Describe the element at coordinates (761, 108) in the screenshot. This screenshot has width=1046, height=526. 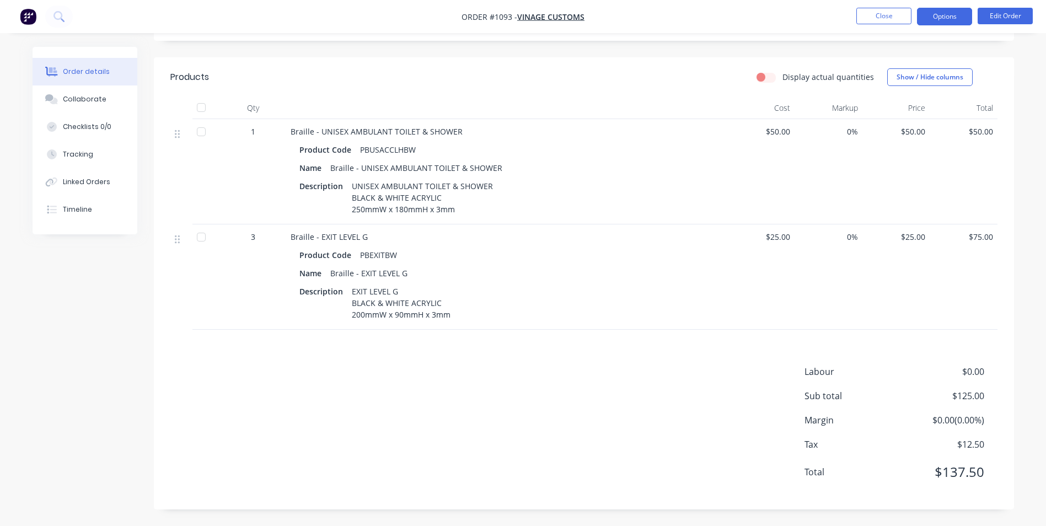
I see `div: Cost` at that location.